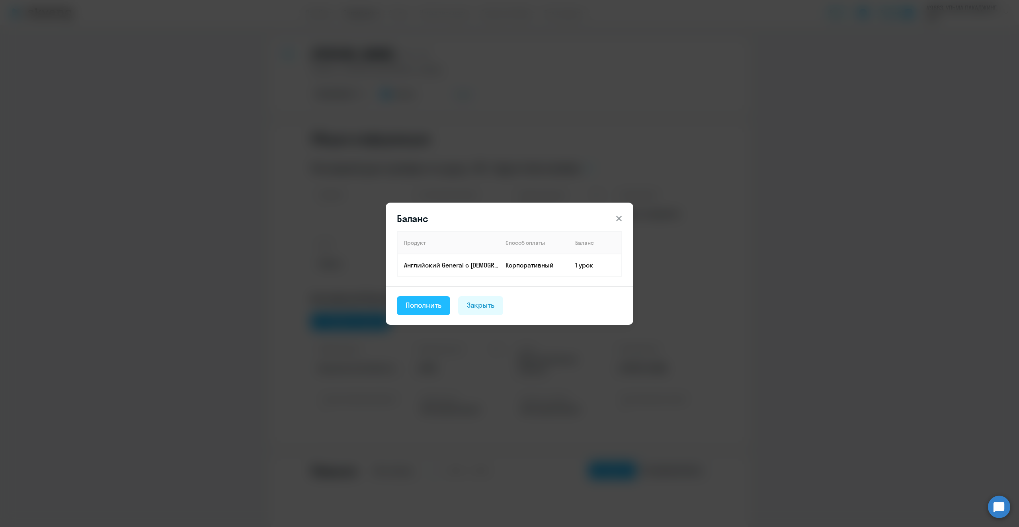 The image size is (1019, 527). Describe the element at coordinates (534, 265) in the screenshot. I see `td: Корпоративный` at that location.